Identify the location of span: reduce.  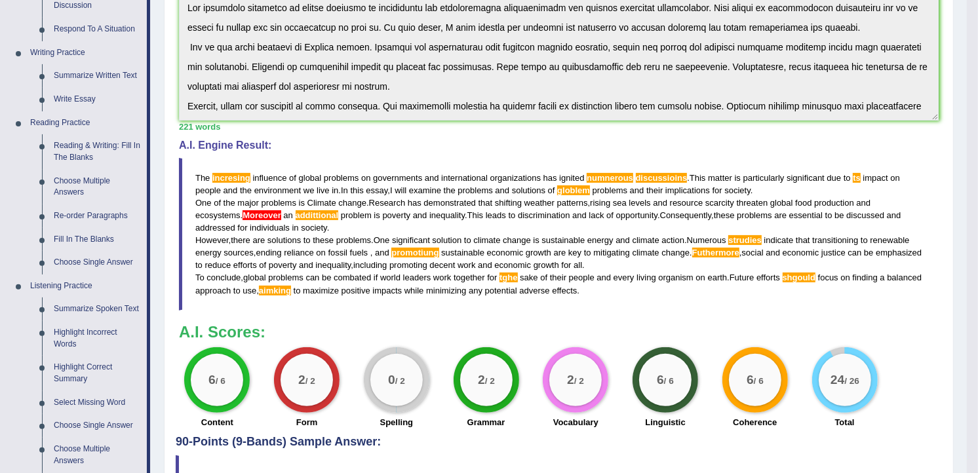
(218, 265).